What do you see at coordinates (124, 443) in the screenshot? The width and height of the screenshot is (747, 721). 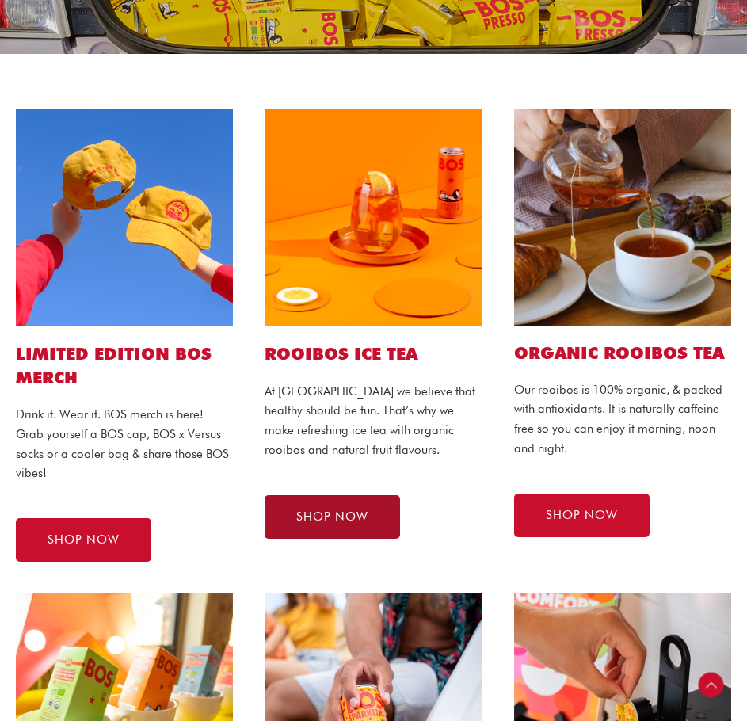 I see `p: Drink it. Wear it. BOS merch is here! Grab yourself a BOS cap, BOS x Versus socks or a cooler bag...` at bounding box center [124, 443].